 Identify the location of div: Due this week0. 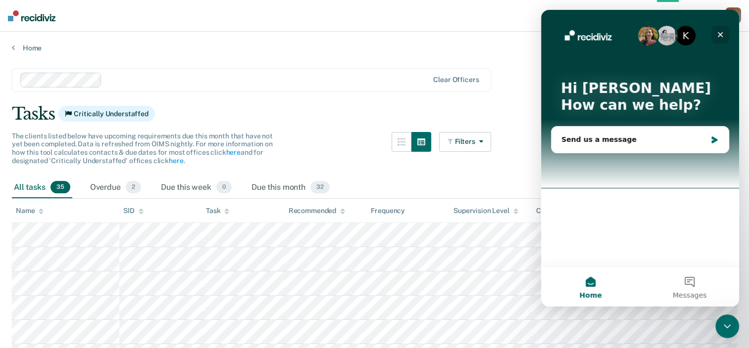
(196, 188).